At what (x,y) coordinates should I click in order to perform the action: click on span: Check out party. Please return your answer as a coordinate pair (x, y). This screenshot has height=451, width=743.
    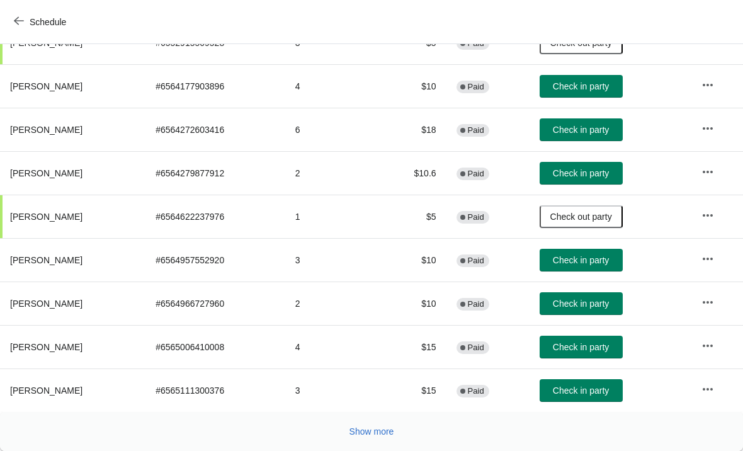
    Looking at the image, I should click on (581, 216).